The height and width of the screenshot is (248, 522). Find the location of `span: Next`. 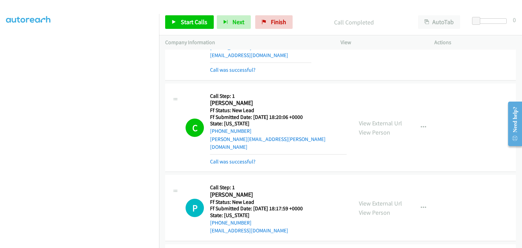

span: Next is located at coordinates (238, 22).